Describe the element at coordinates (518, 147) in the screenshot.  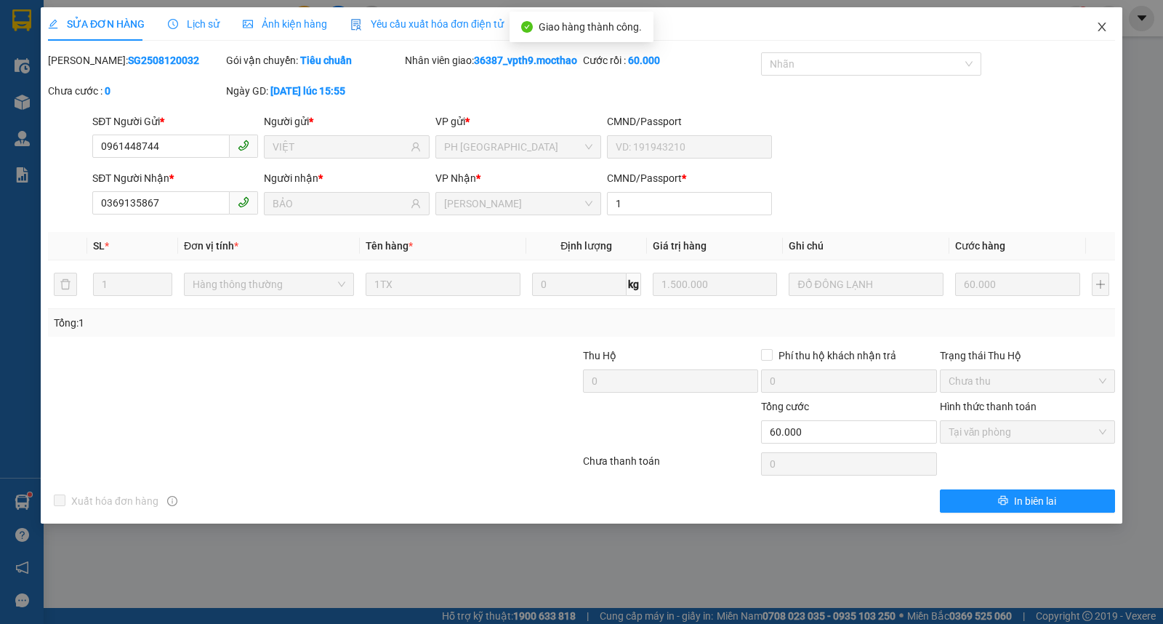
I see `span: PH Sài Gòn` at that location.